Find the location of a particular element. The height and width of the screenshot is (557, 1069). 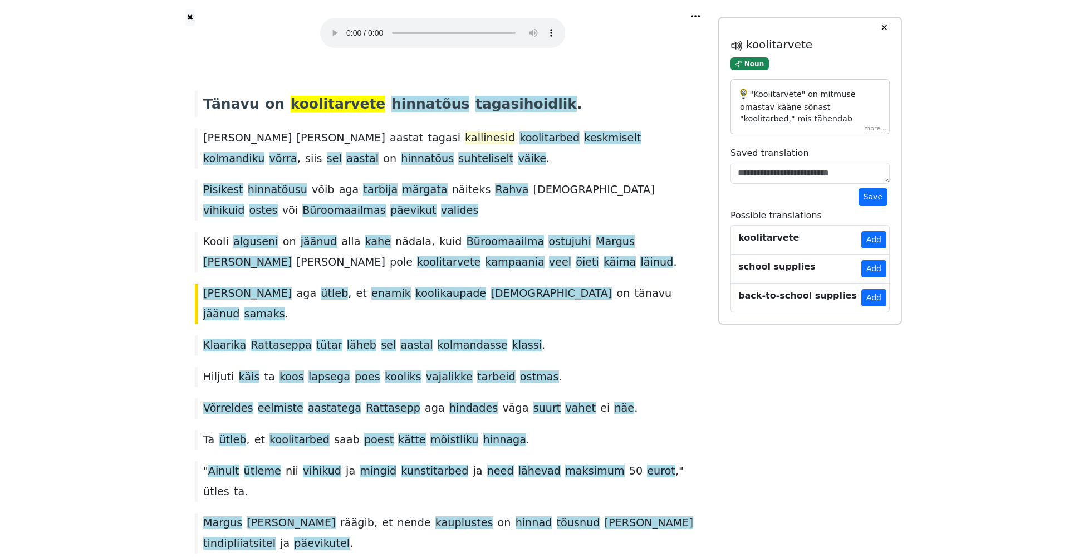

span: koos is located at coordinates (292, 377).